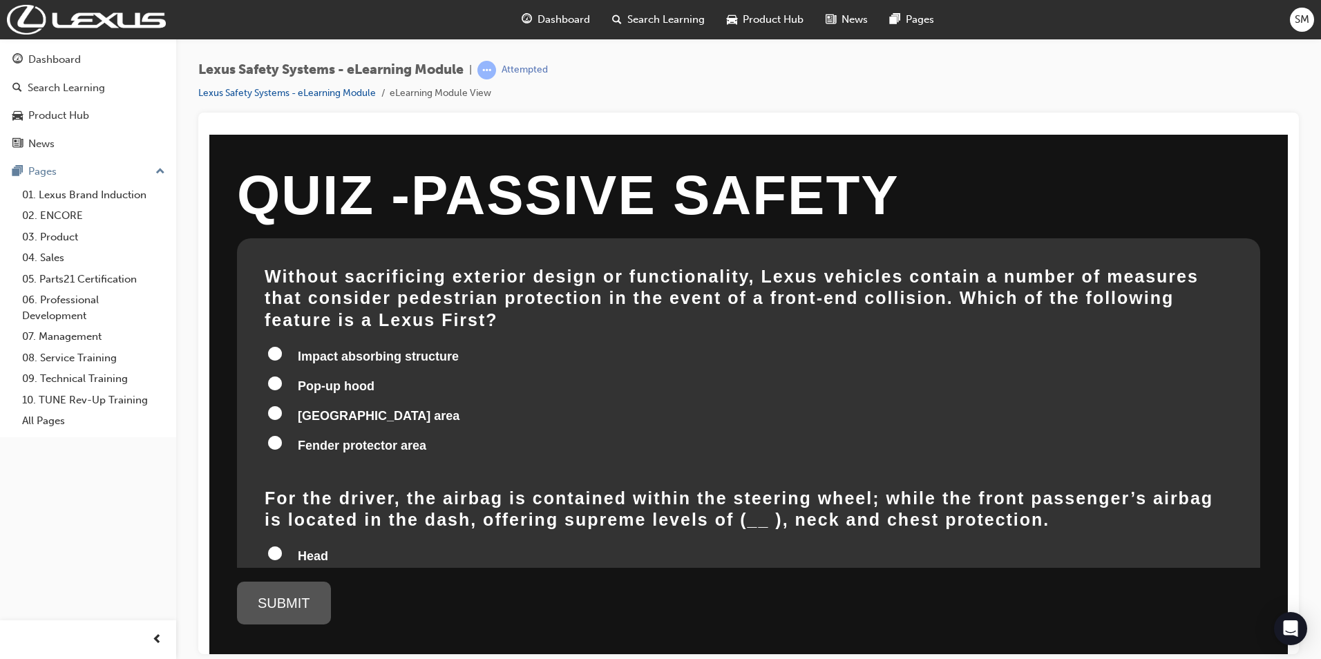 The image size is (1321, 659). I want to click on a: pages-iconPages, so click(912, 19).